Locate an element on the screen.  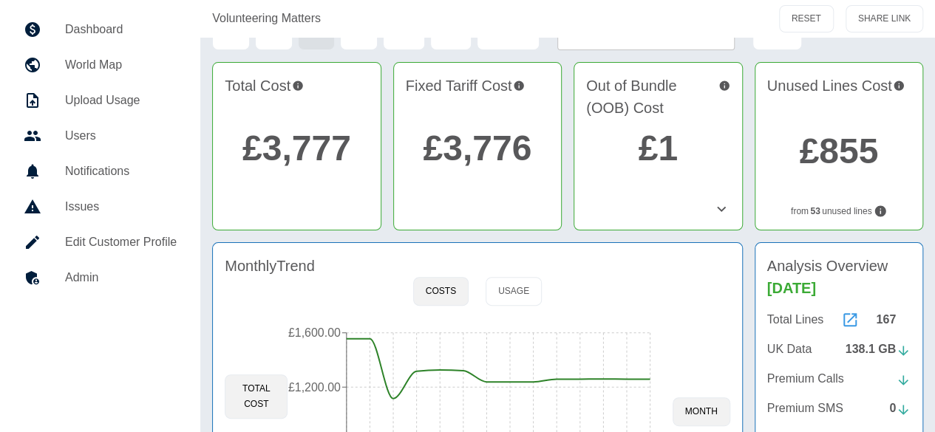
button: RESET is located at coordinates (806, 18).